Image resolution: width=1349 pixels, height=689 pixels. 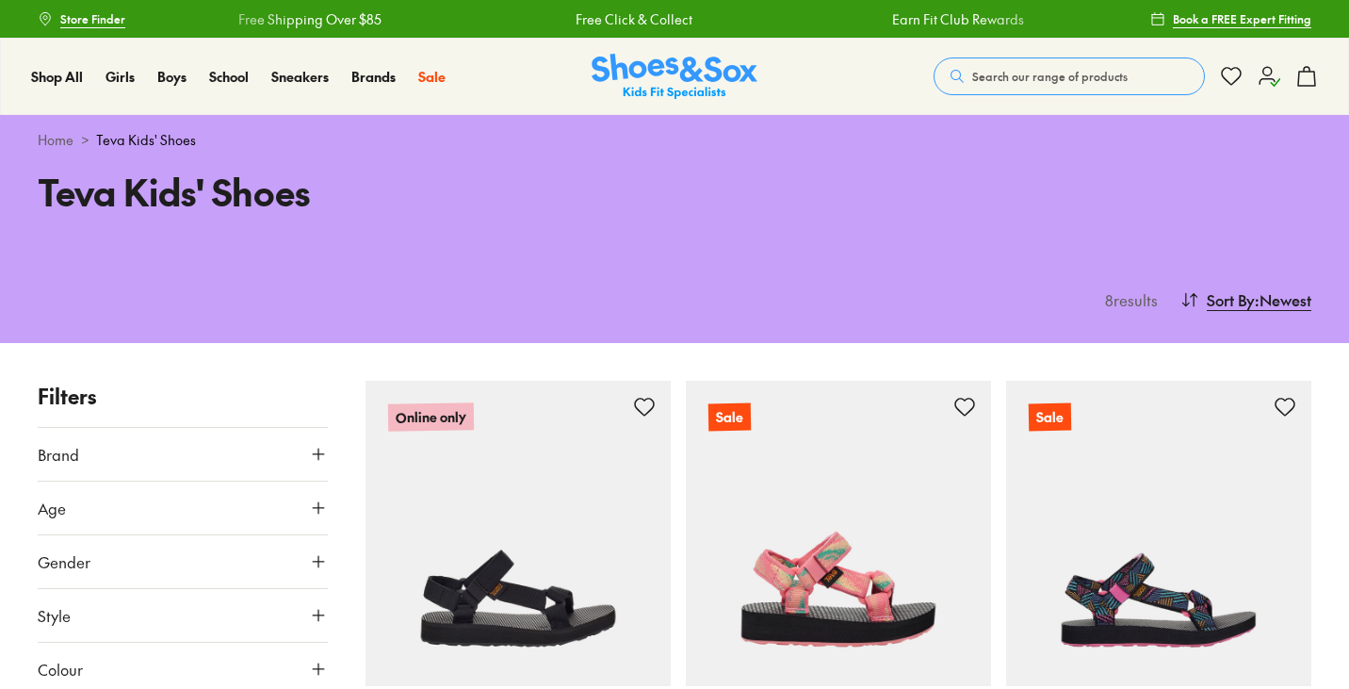 What do you see at coordinates (373, 76) in the screenshot?
I see `a: Brands` at bounding box center [373, 76].